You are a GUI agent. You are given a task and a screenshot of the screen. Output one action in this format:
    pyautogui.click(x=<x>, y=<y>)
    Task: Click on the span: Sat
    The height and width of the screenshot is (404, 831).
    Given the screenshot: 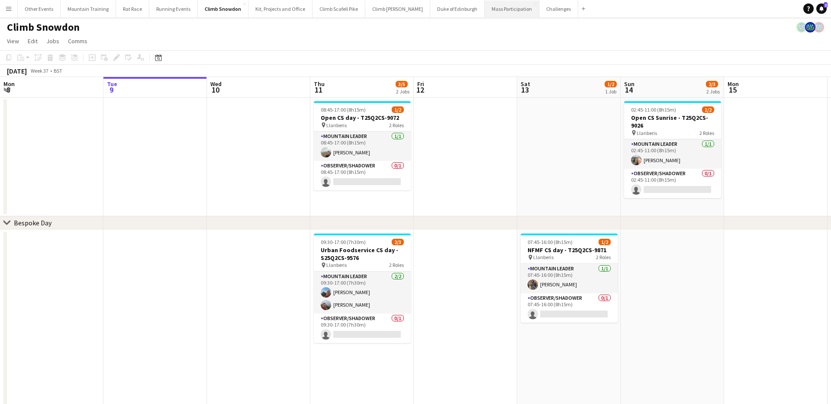 What is the action you would take?
    pyautogui.click(x=525, y=84)
    